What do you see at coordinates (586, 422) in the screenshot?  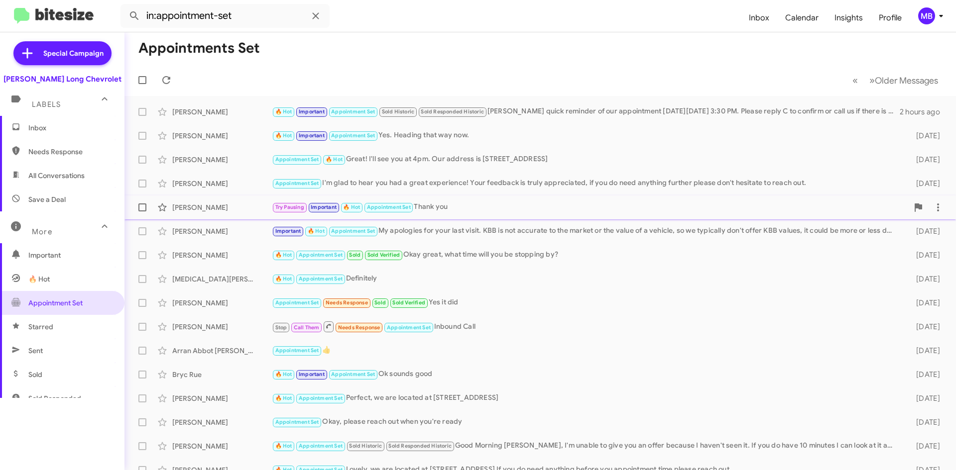 I see `div: Okay, please reach out when you're ready` at bounding box center [586, 422].